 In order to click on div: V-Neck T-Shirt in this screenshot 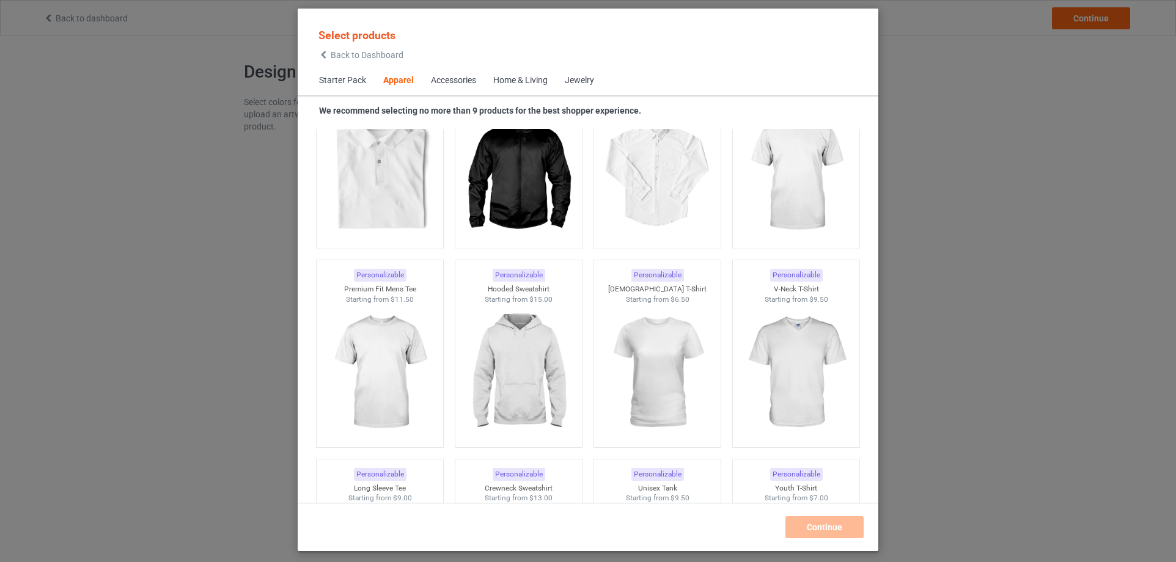, I will do `click(797, 289)`.